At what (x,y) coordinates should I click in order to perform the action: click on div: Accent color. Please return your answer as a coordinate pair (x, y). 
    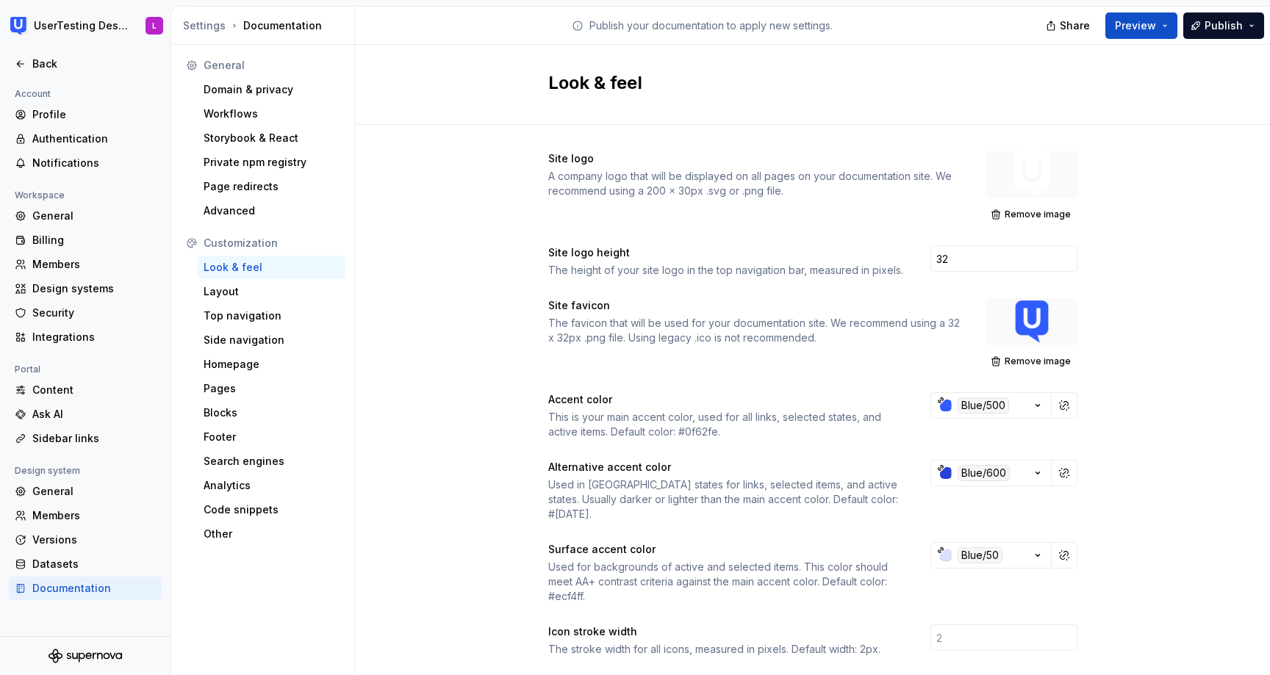
    Looking at the image, I should click on (726, 400).